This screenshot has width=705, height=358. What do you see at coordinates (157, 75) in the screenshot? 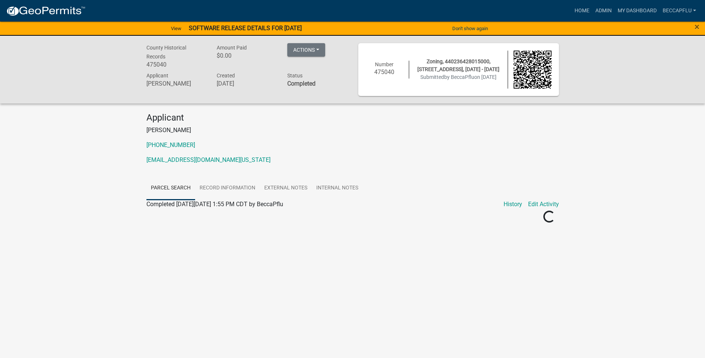
I see `span: Applicant` at bounding box center [157, 75].